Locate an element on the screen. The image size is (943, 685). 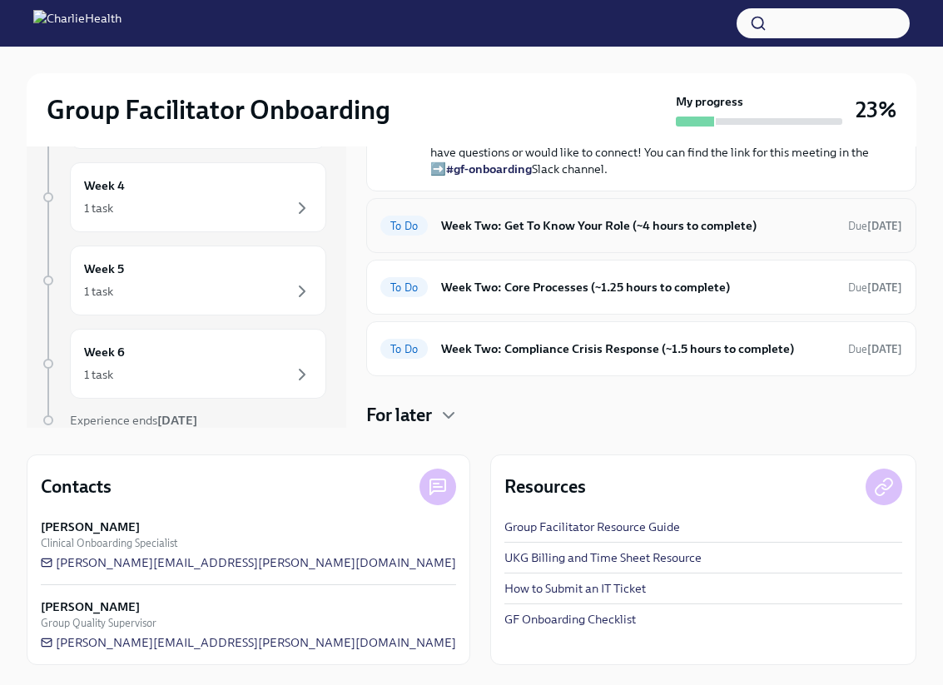
h6: Week 5 is located at coordinates (104, 269).